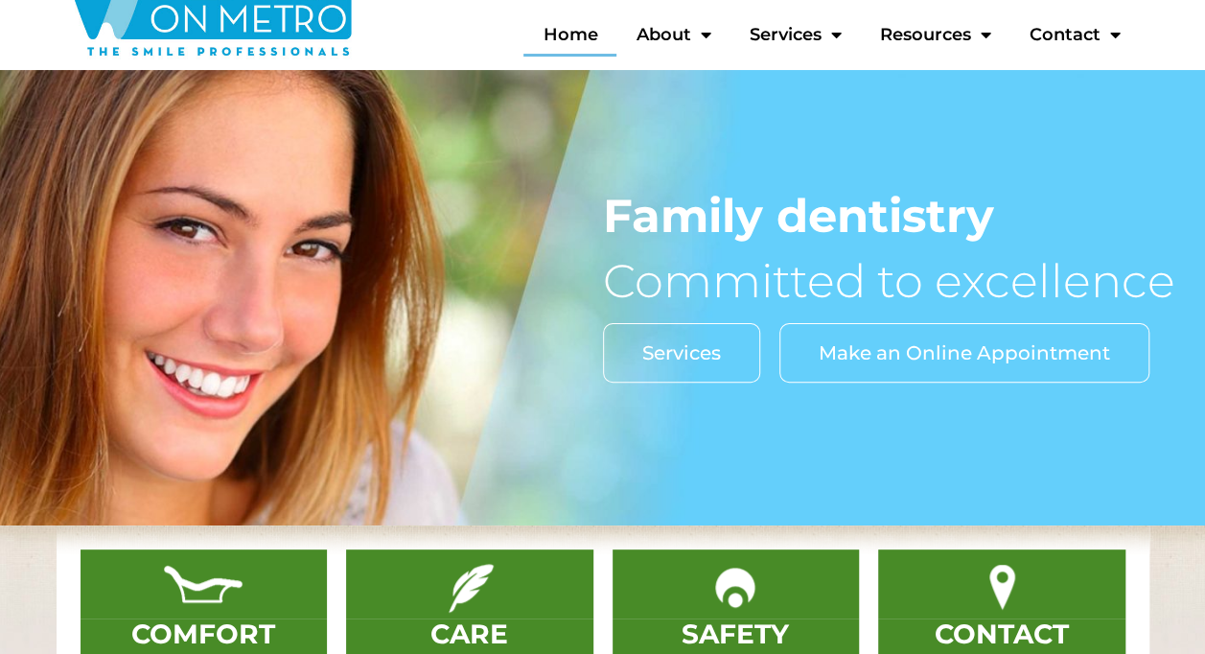 The image size is (1205, 654). Describe the element at coordinates (673, 35) in the screenshot. I see `a: About` at that location.